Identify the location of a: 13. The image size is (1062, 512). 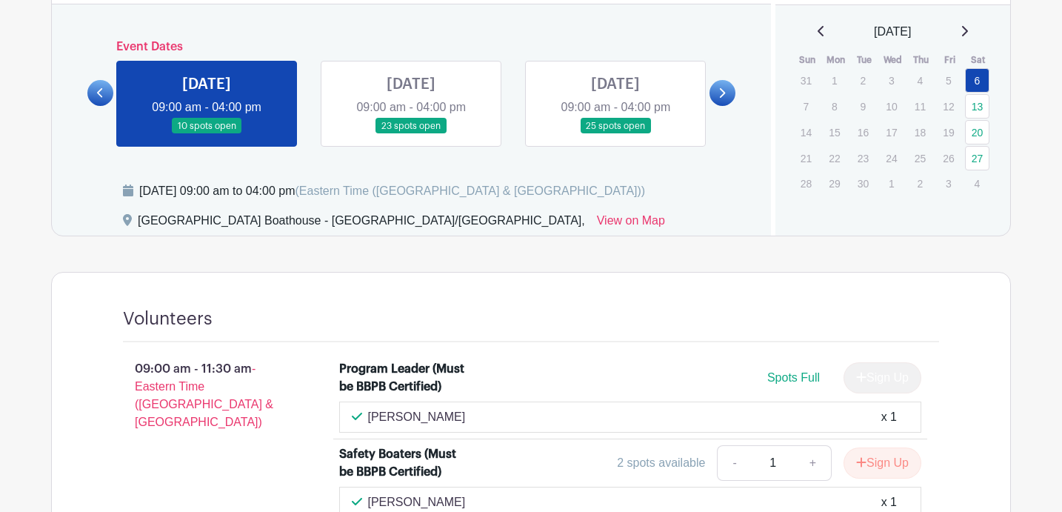
(977, 106).